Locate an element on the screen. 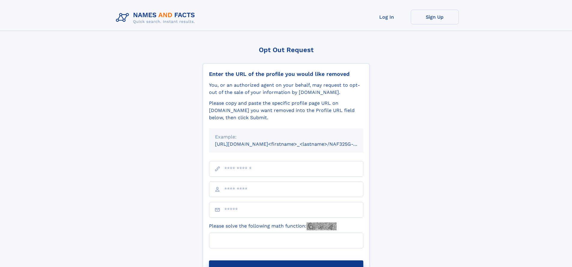 Image resolution: width=572 pixels, height=267 pixels. a: Sign Up is located at coordinates (435, 17).